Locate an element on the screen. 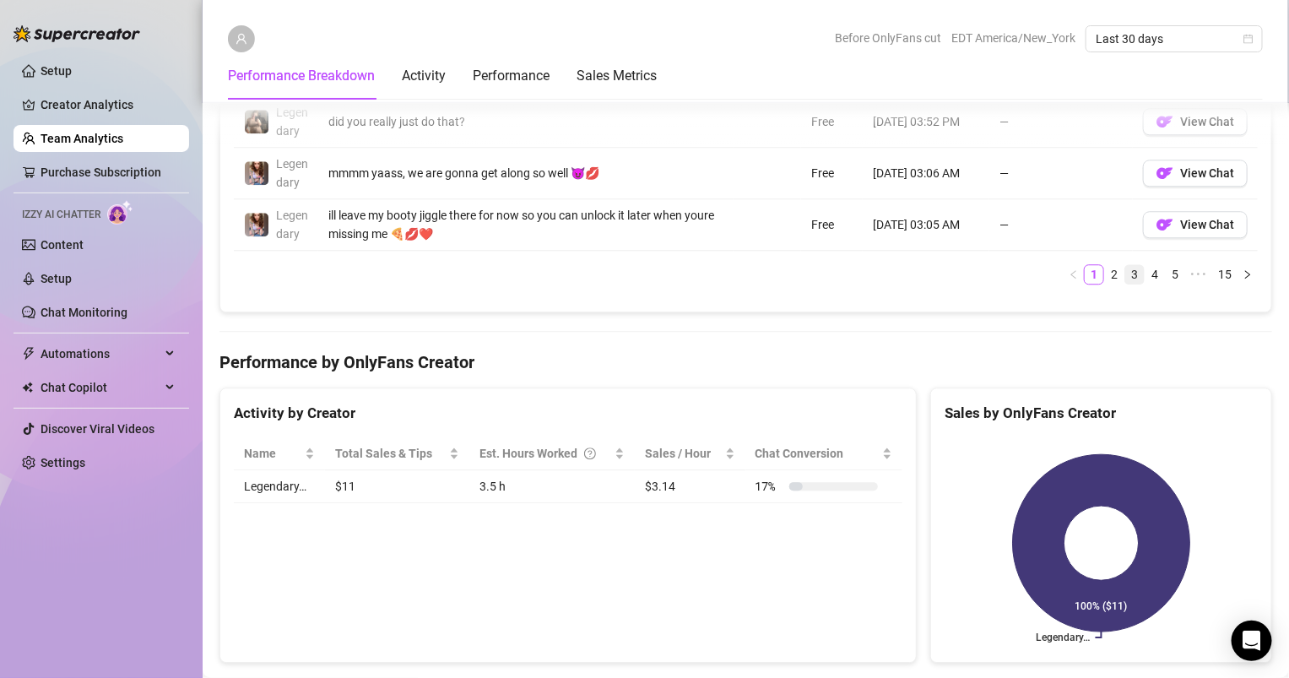 The image size is (1289, 678). td: Legendary… is located at coordinates (279, 486).